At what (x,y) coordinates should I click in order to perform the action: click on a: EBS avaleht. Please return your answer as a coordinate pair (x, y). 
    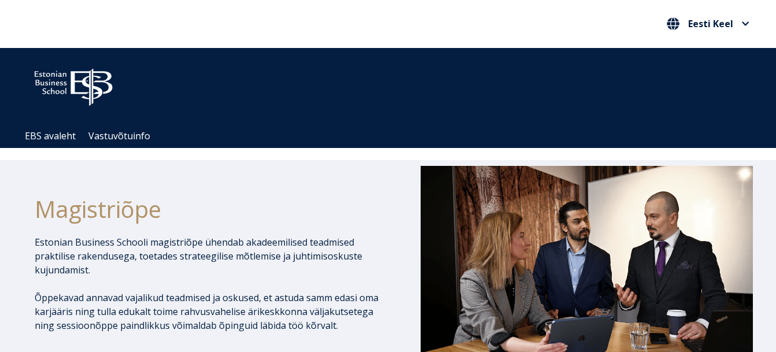
    Looking at the image, I should click on (50, 136).